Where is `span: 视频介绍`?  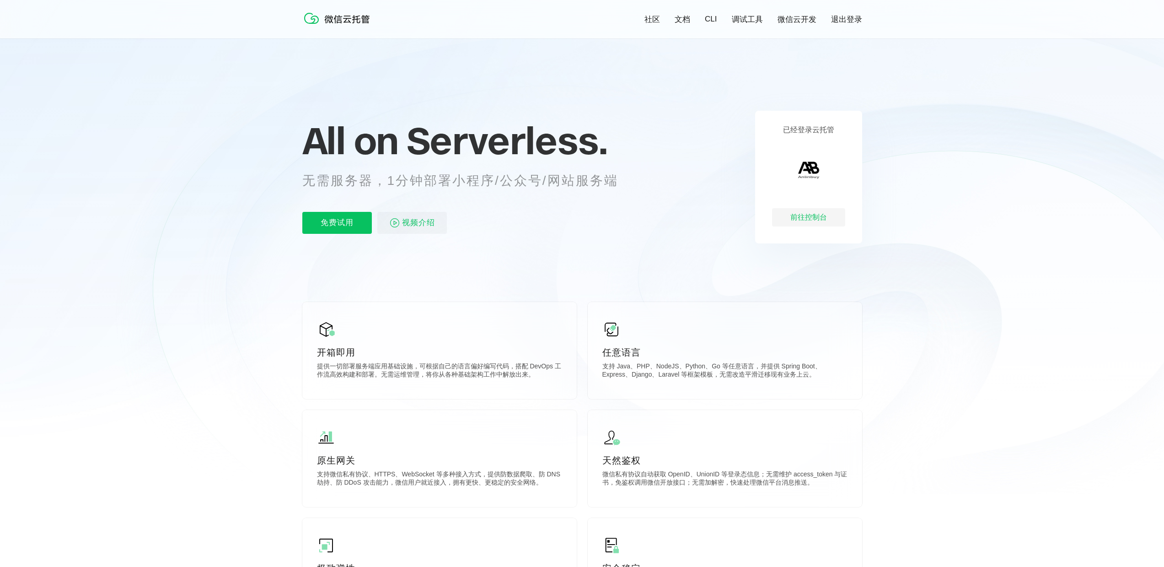
span: 视频介绍 is located at coordinates (418, 223).